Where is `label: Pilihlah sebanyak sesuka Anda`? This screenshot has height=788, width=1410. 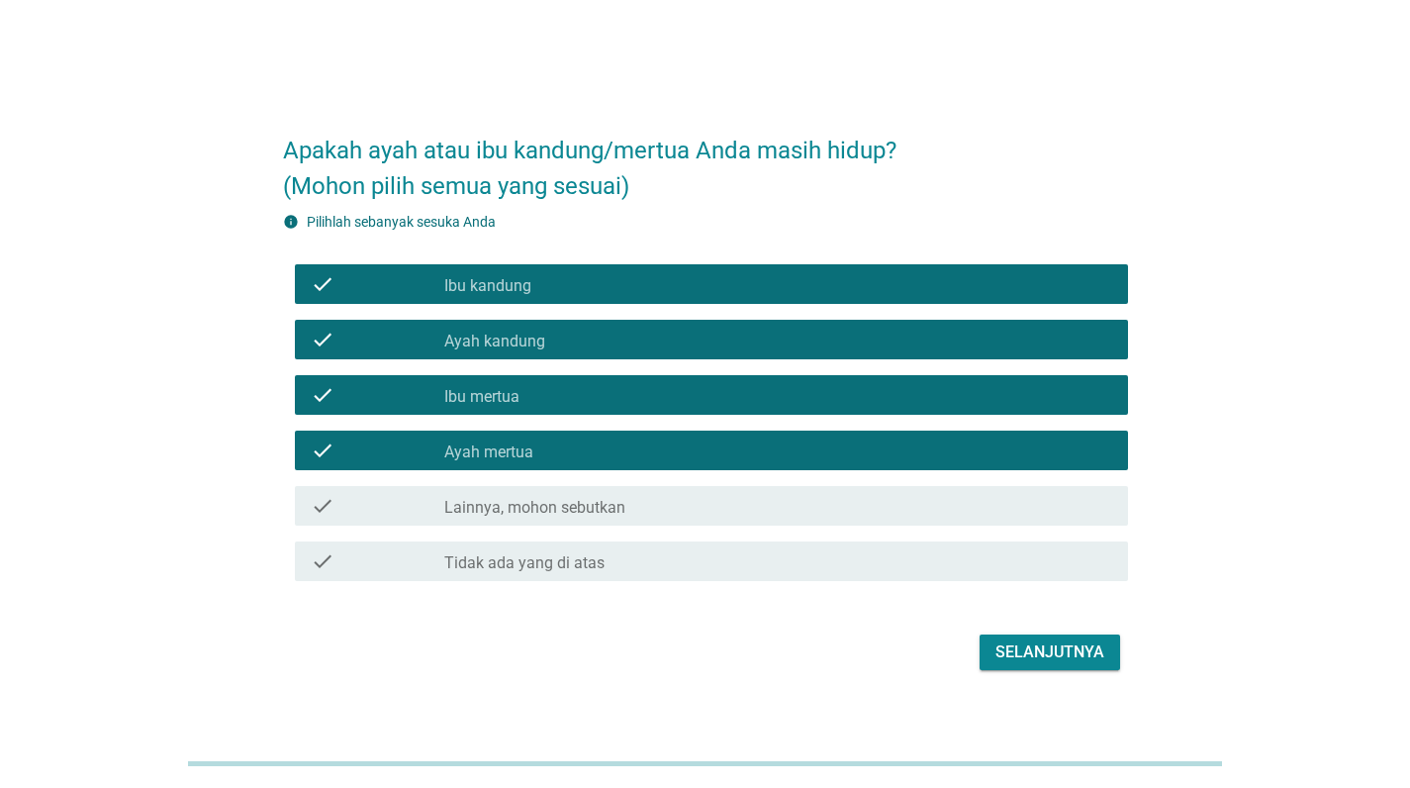
label: Pilihlah sebanyak sesuka Anda is located at coordinates (401, 222).